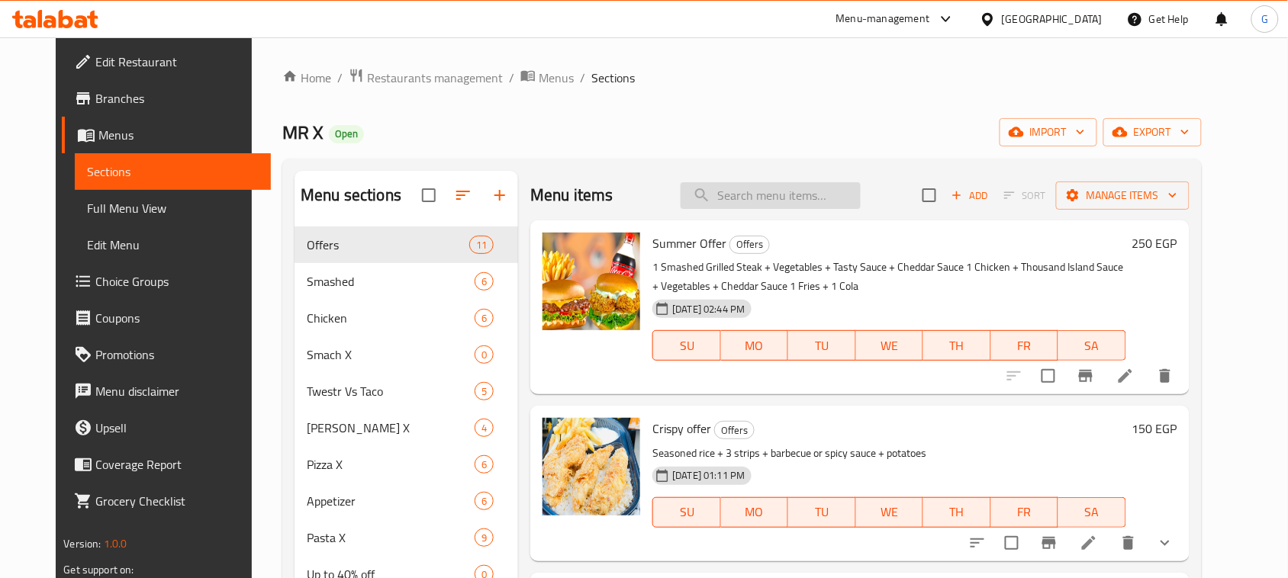  I want to click on h6: 150 EGP, so click(1155, 429).